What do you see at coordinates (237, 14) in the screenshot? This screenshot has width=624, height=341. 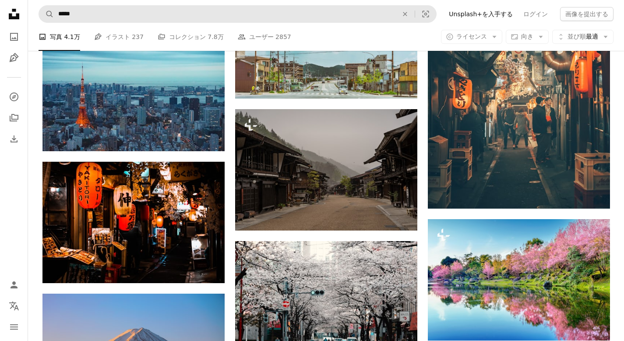 I see `form: サイト内でビジュアルを探す` at bounding box center [237, 14].